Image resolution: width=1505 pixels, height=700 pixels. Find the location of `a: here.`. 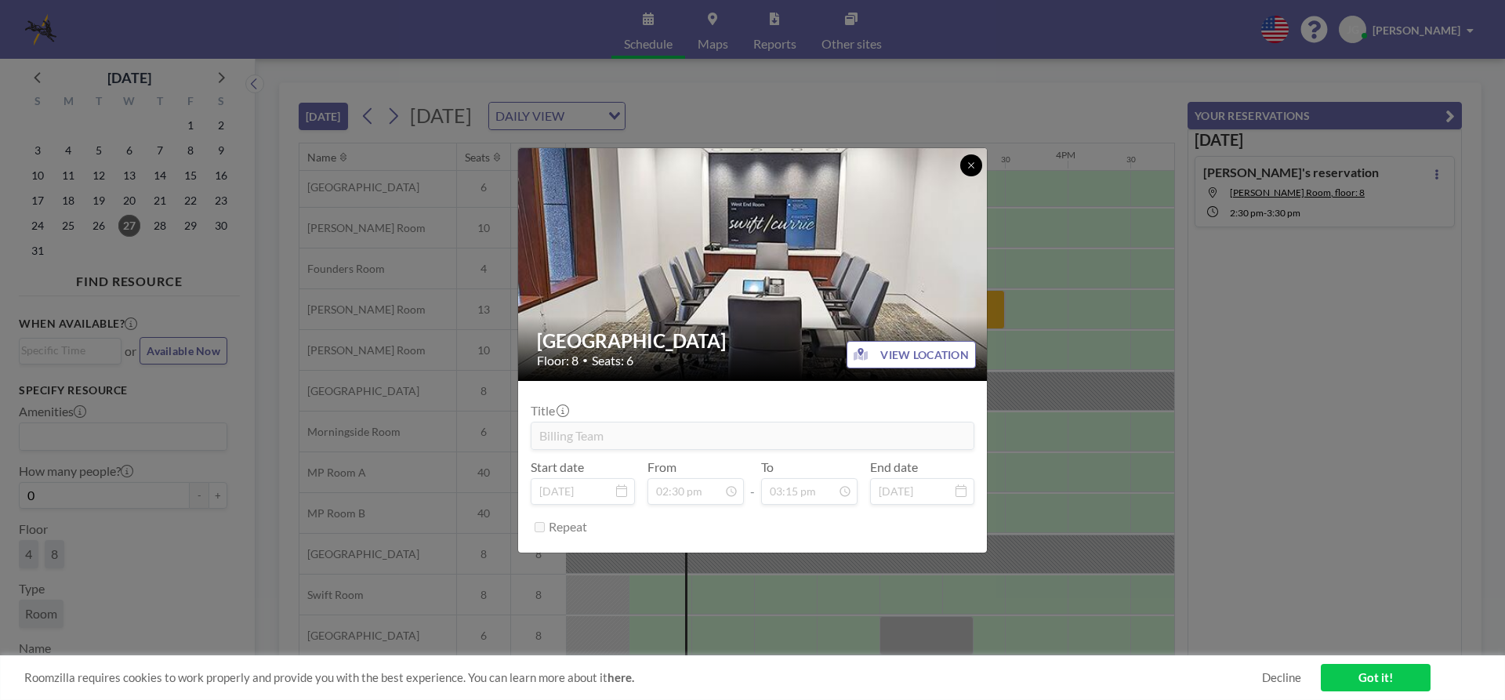

a: here. is located at coordinates (621, 677).